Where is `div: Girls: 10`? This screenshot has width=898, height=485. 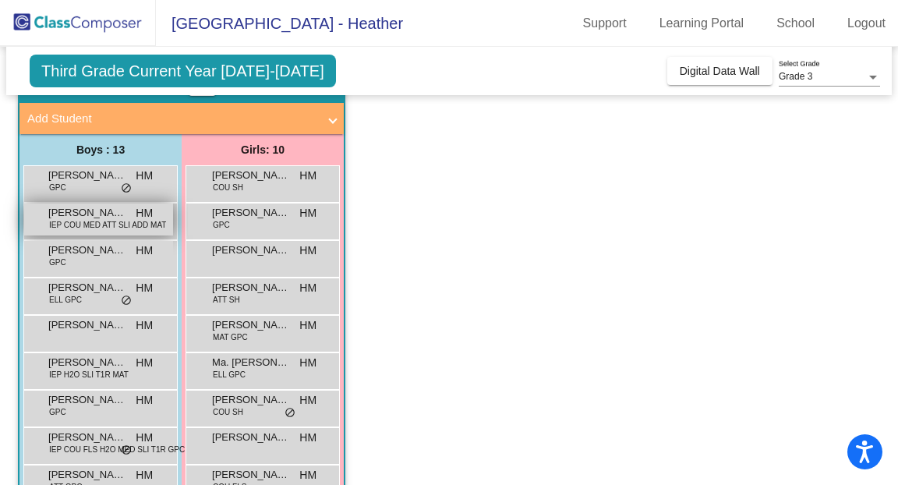
div: Girls: 10 is located at coordinates (263, 150).